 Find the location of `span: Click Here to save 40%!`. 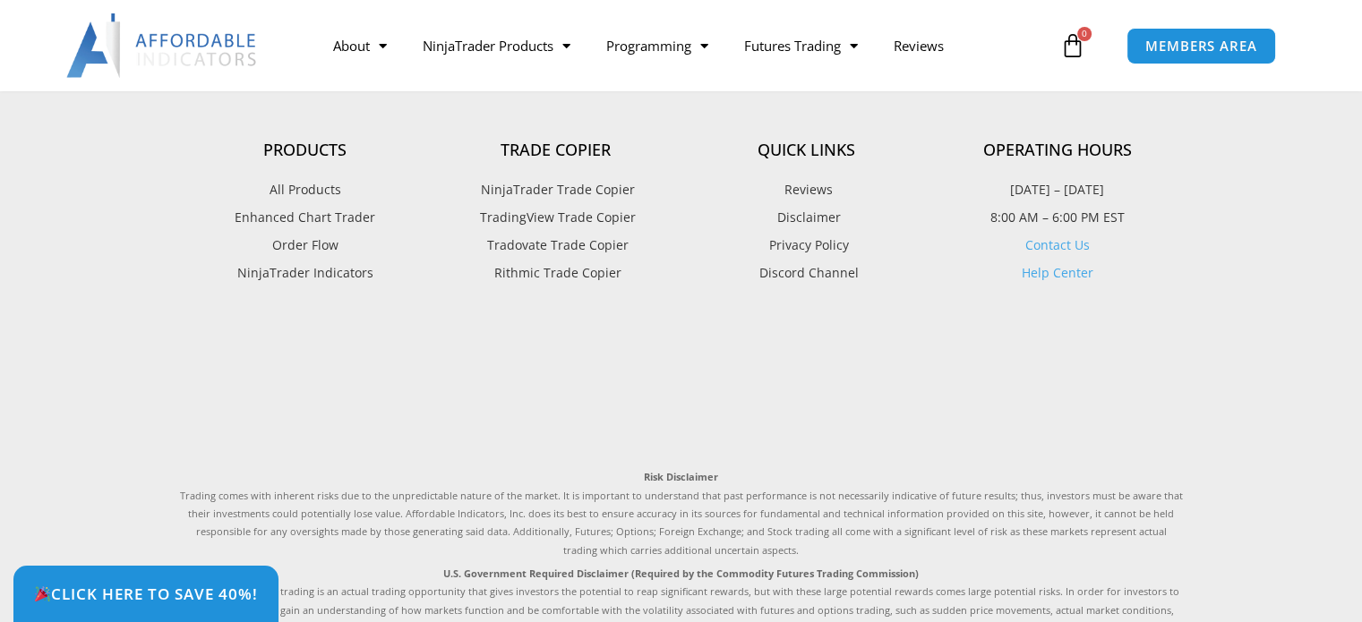

span: Click Here to save 40%! is located at coordinates (146, 593).